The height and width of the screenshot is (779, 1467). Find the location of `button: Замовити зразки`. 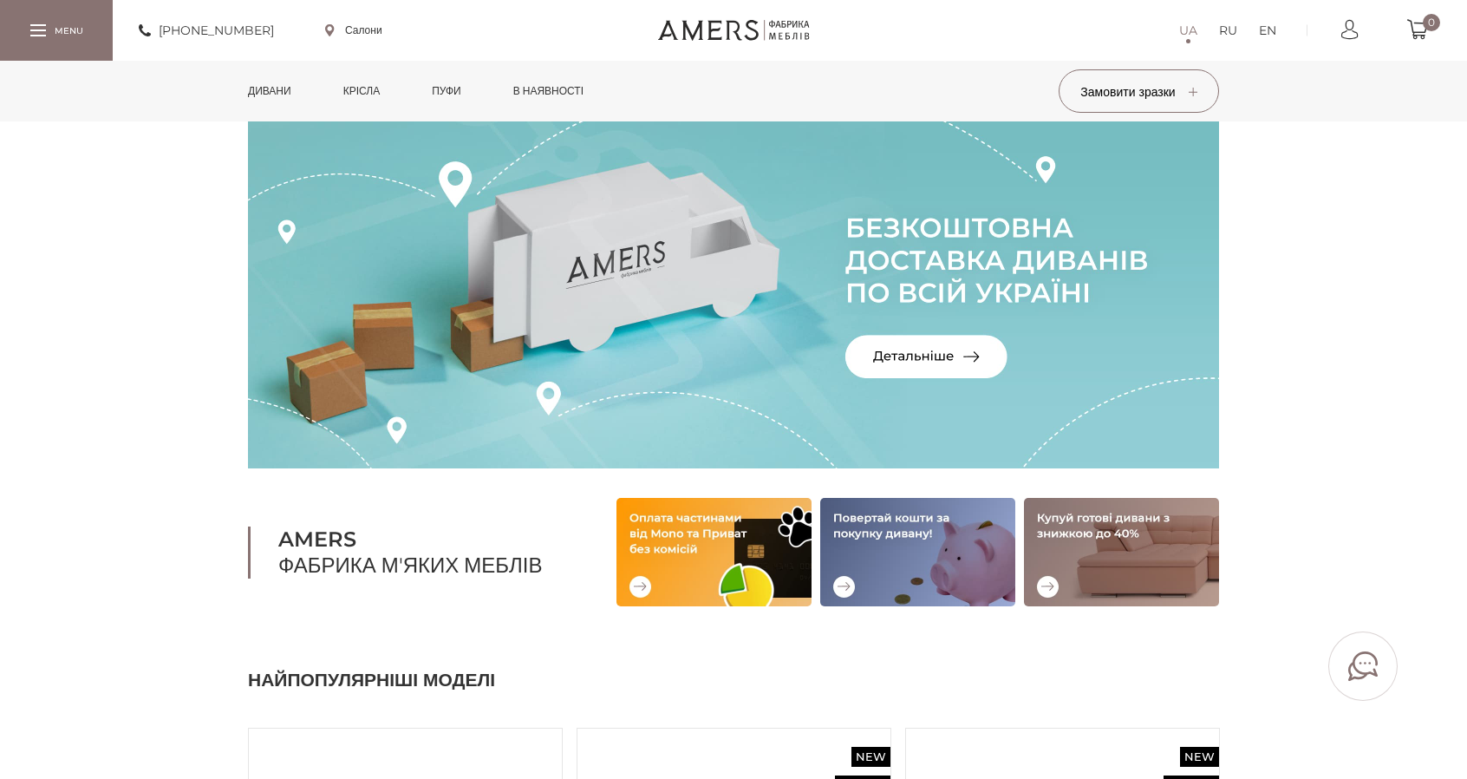

button: Замовити зразки is located at coordinates (1138, 91).